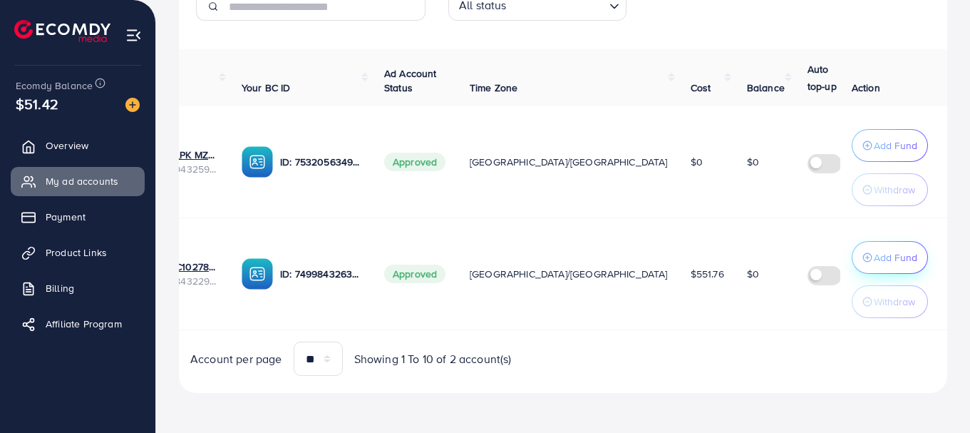 Image resolution: width=970 pixels, height=433 pixels. Describe the element at coordinates (78, 217) in the screenshot. I see `a: Payment` at that location.